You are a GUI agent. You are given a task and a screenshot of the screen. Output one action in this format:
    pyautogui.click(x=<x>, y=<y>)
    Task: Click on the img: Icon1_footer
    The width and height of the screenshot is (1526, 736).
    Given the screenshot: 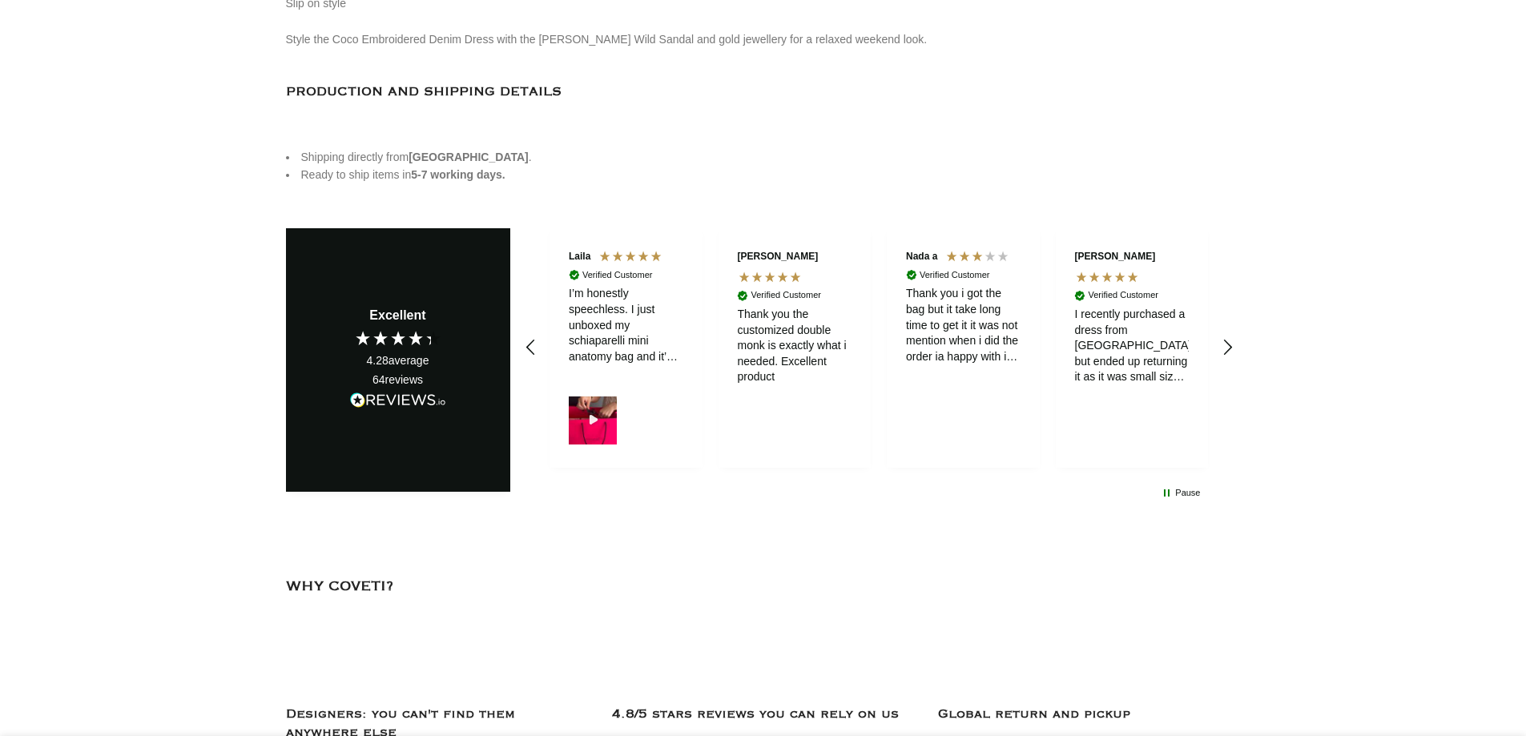 What is the action you would take?
    pyautogui.click(x=306, y=674)
    